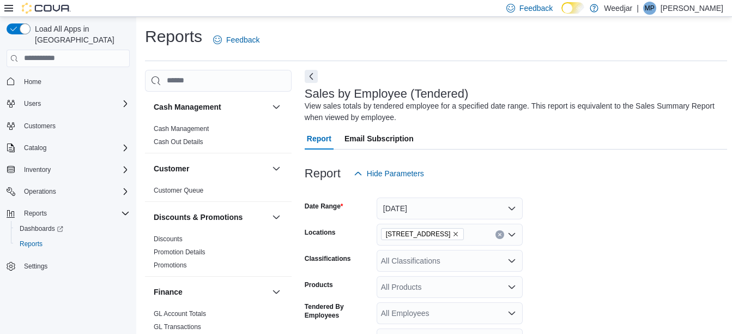 The width and height of the screenshot is (732, 334). I want to click on span: Cash Out Details, so click(178, 142).